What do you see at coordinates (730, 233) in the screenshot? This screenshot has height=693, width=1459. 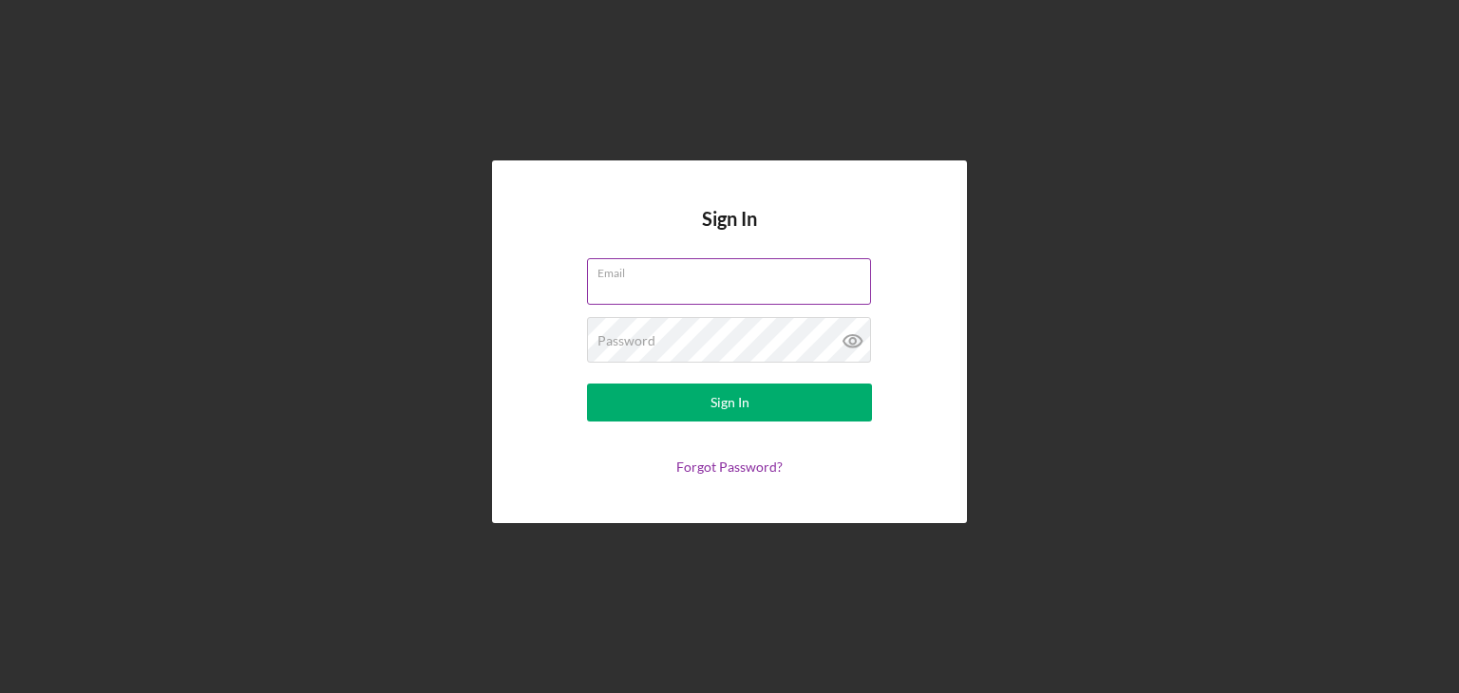 I see `h4: Sign In` at bounding box center [730, 233].